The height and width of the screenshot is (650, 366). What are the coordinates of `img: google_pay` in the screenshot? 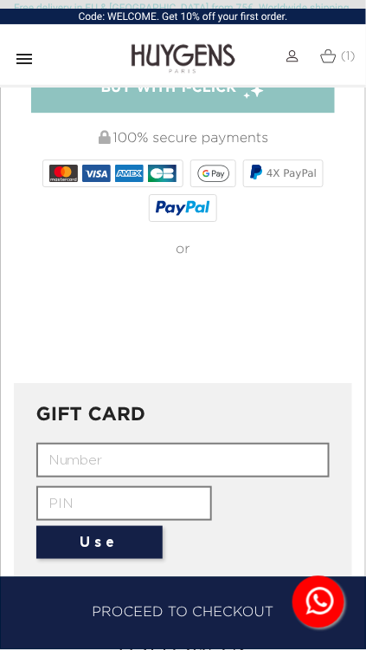 It's located at (214, 173).